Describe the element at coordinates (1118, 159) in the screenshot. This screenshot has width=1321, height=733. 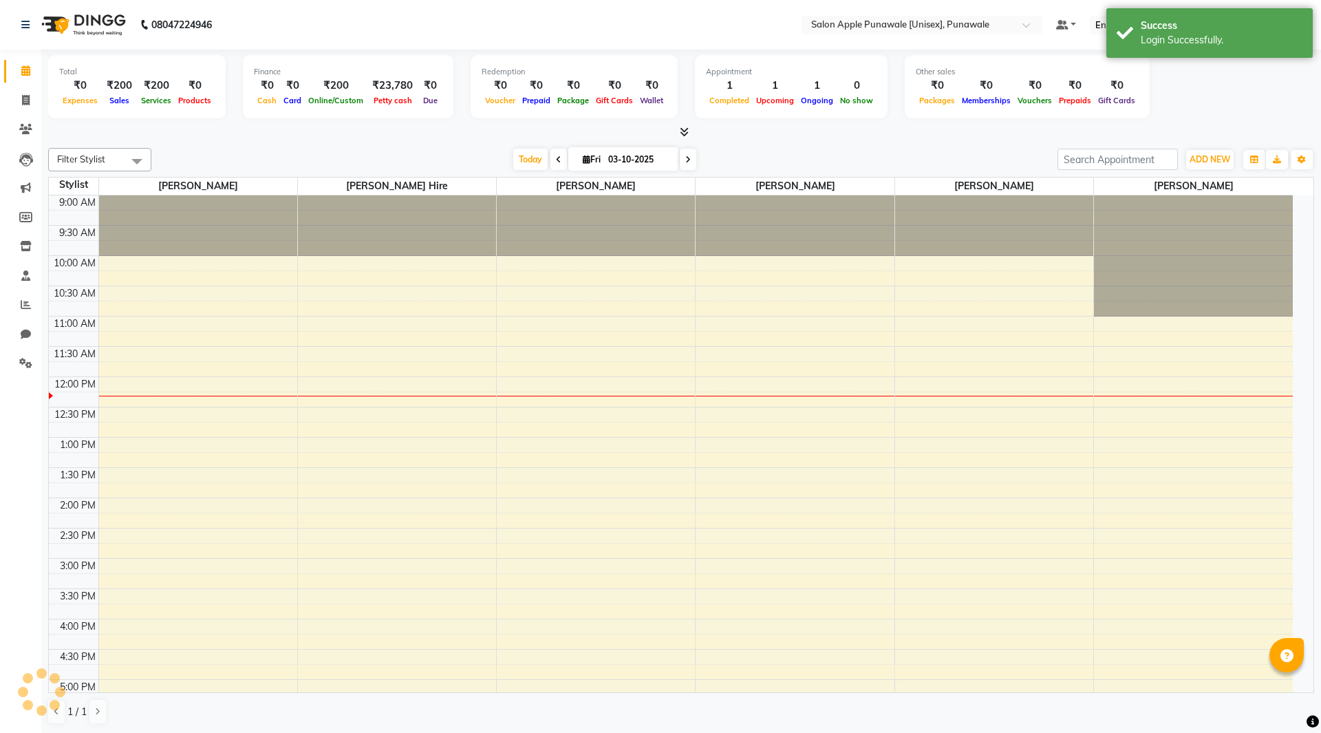
I see `input: Search Appointment` at that location.